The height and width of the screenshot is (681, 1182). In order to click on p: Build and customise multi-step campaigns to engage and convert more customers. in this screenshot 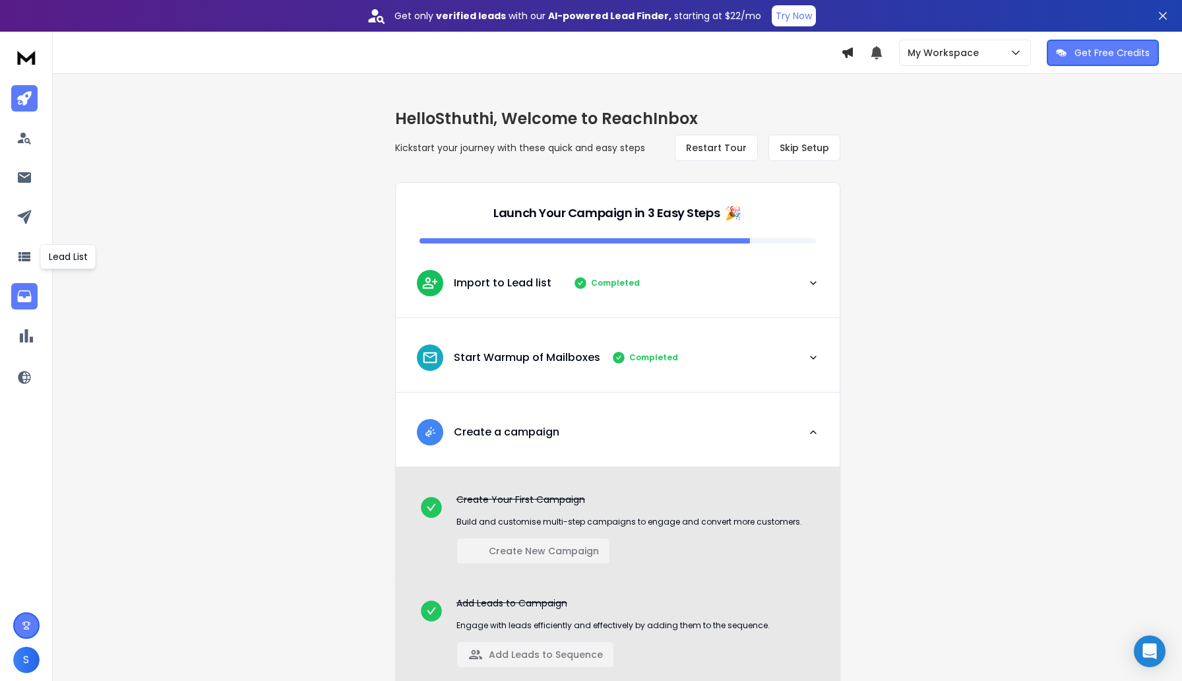, I will do `click(629, 522)`.